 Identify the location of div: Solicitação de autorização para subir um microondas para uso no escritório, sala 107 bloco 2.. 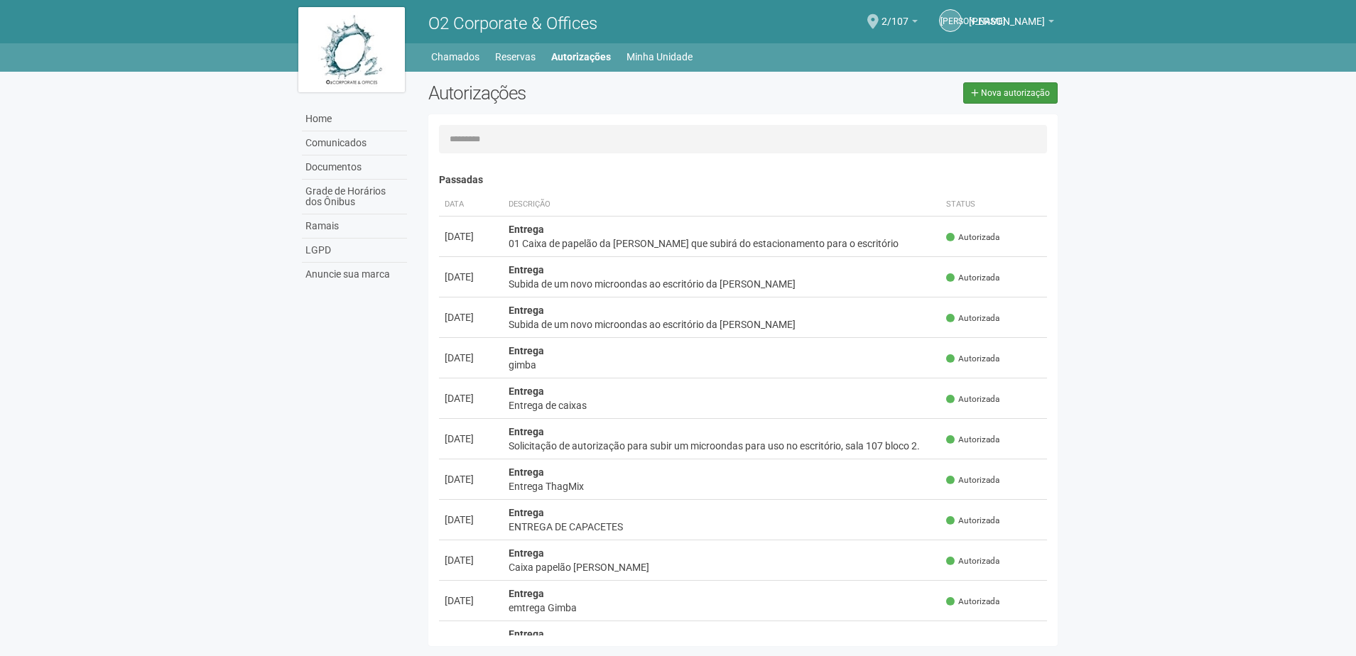
(722, 446).